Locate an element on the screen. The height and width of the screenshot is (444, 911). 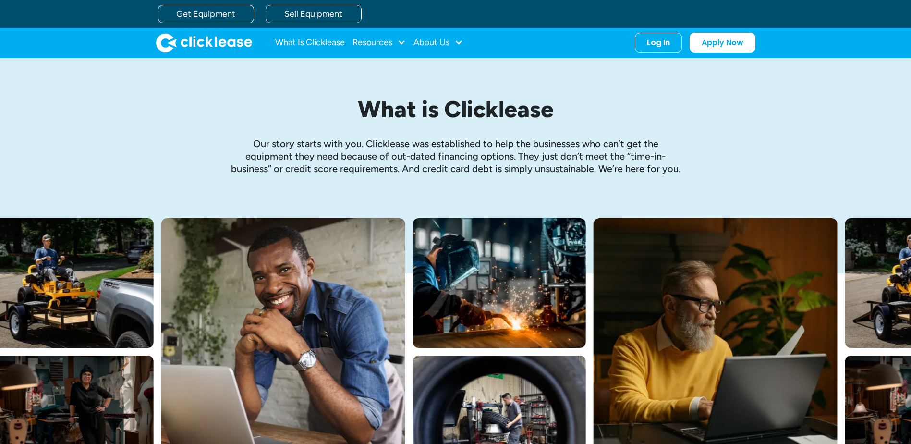
img: Clicklease logo is located at coordinates (204, 43).